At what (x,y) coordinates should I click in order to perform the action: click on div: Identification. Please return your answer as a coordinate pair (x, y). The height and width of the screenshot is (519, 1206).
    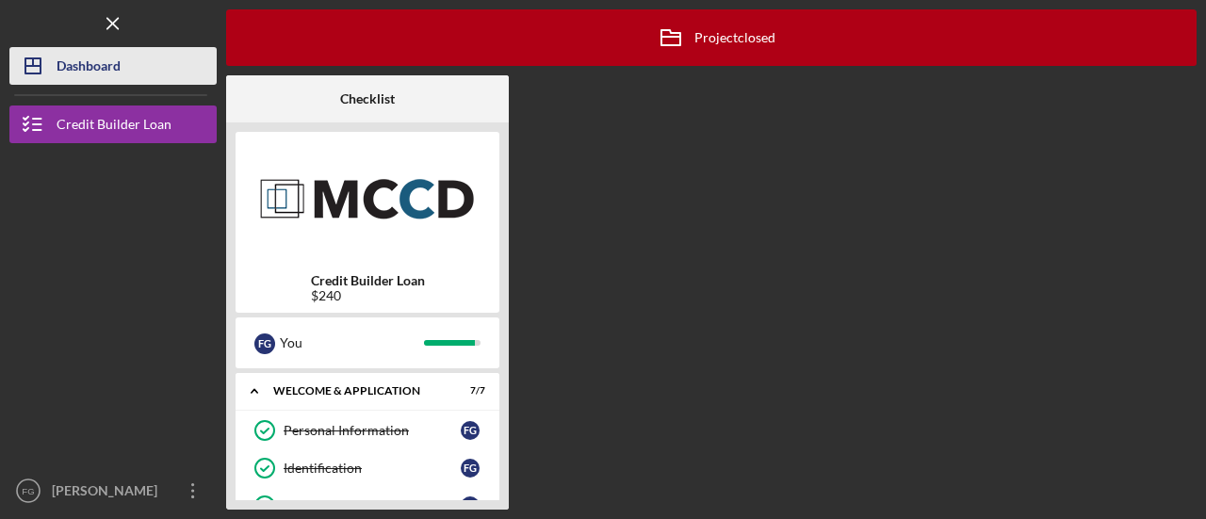
    Looking at the image, I should click on (372, 468).